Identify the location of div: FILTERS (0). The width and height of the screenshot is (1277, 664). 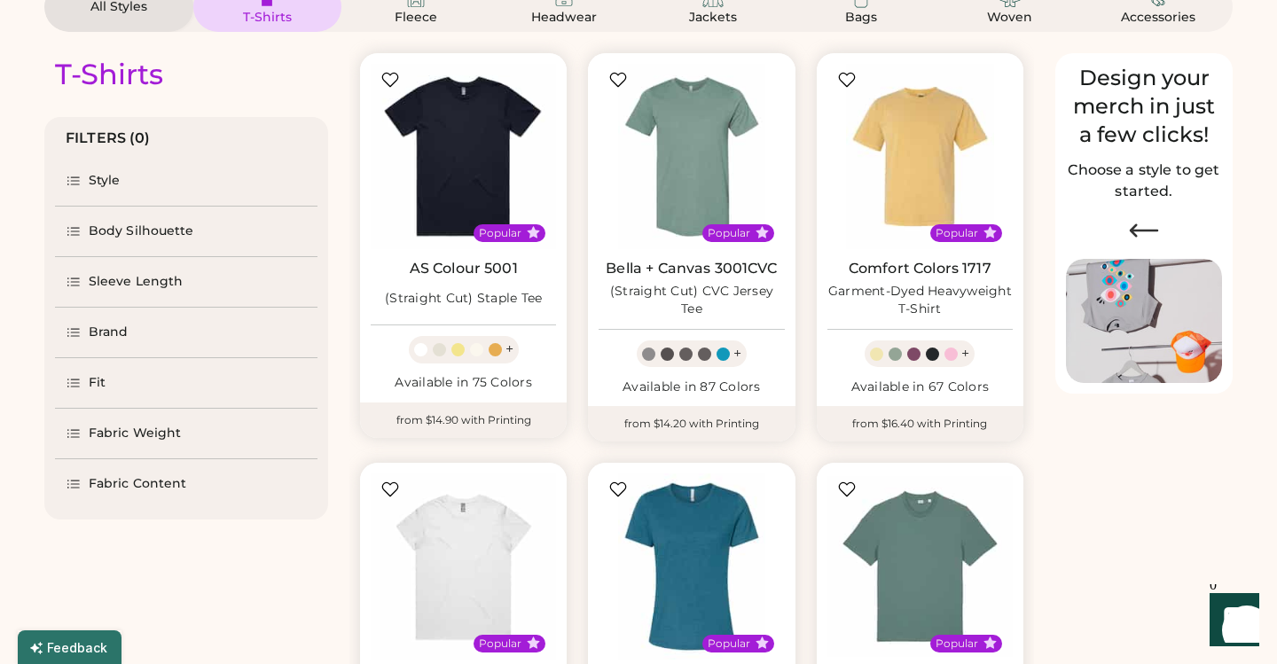
(108, 138).